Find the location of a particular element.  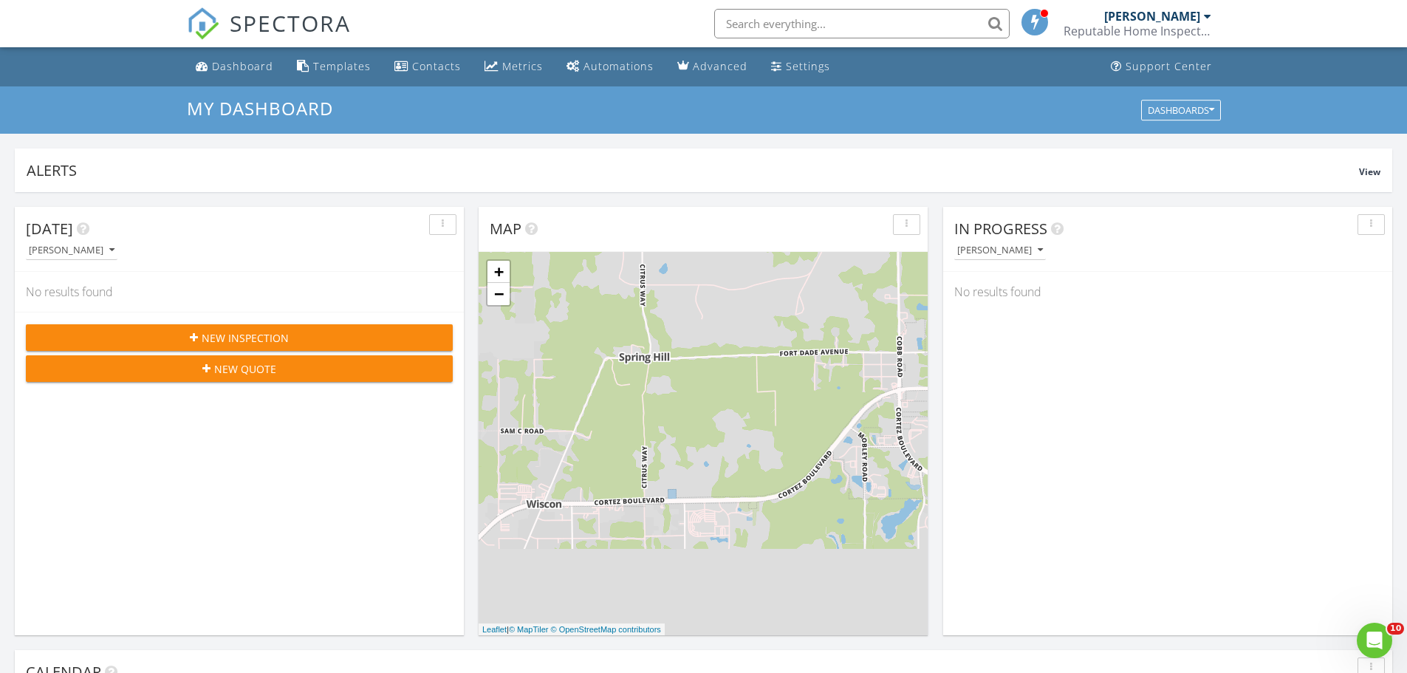

div: Support Center is located at coordinates (1168, 66).